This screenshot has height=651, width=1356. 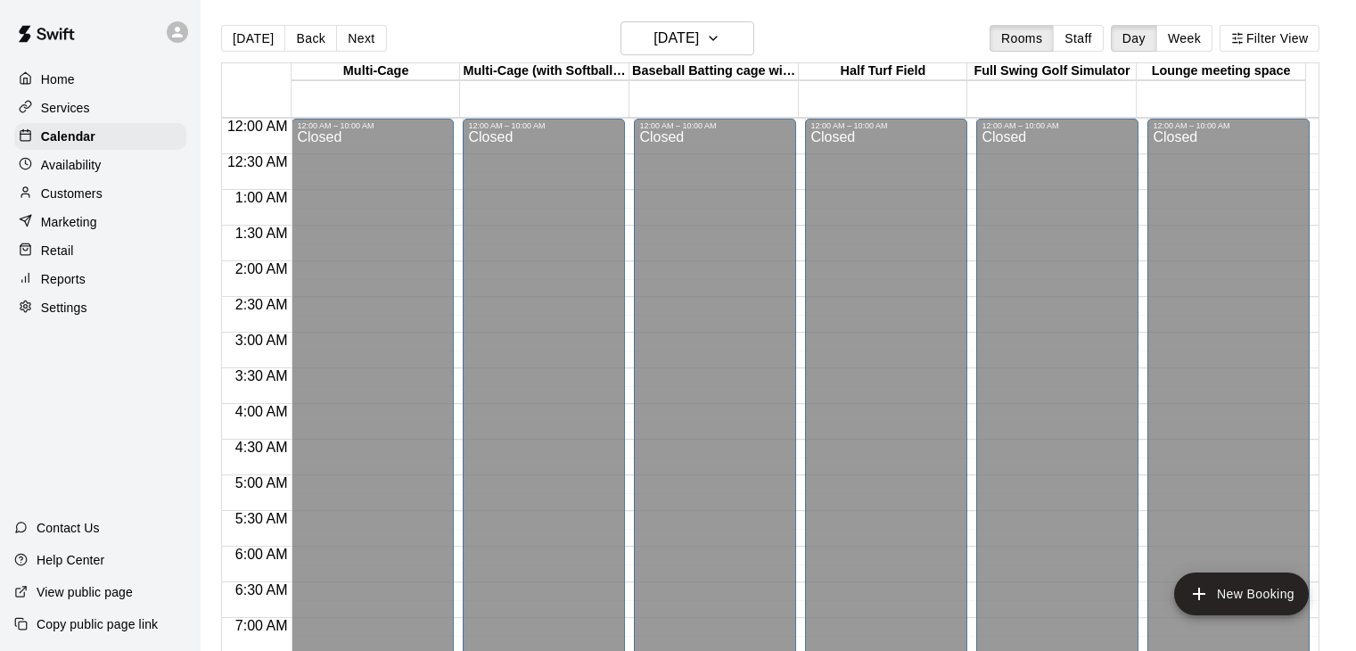 What do you see at coordinates (100, 165) in the screenshot?
I see `a: Availability` at bounding box center [100, 165].